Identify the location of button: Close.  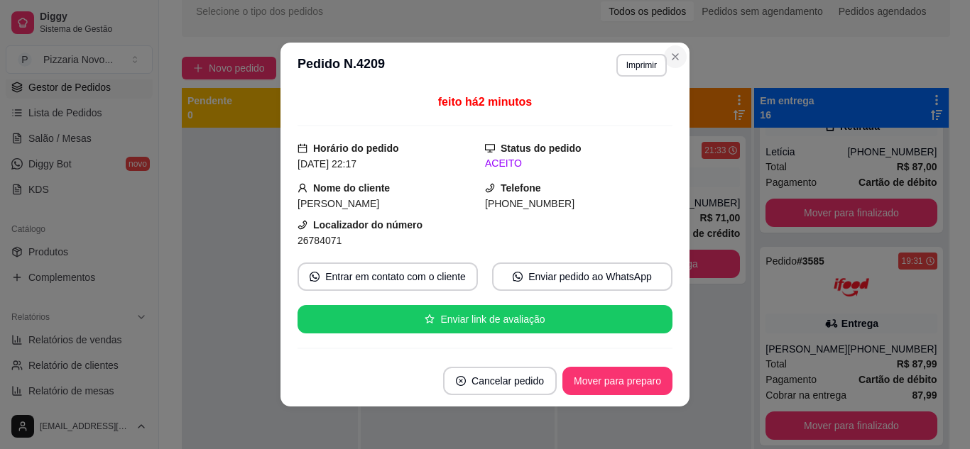
(675, 57).